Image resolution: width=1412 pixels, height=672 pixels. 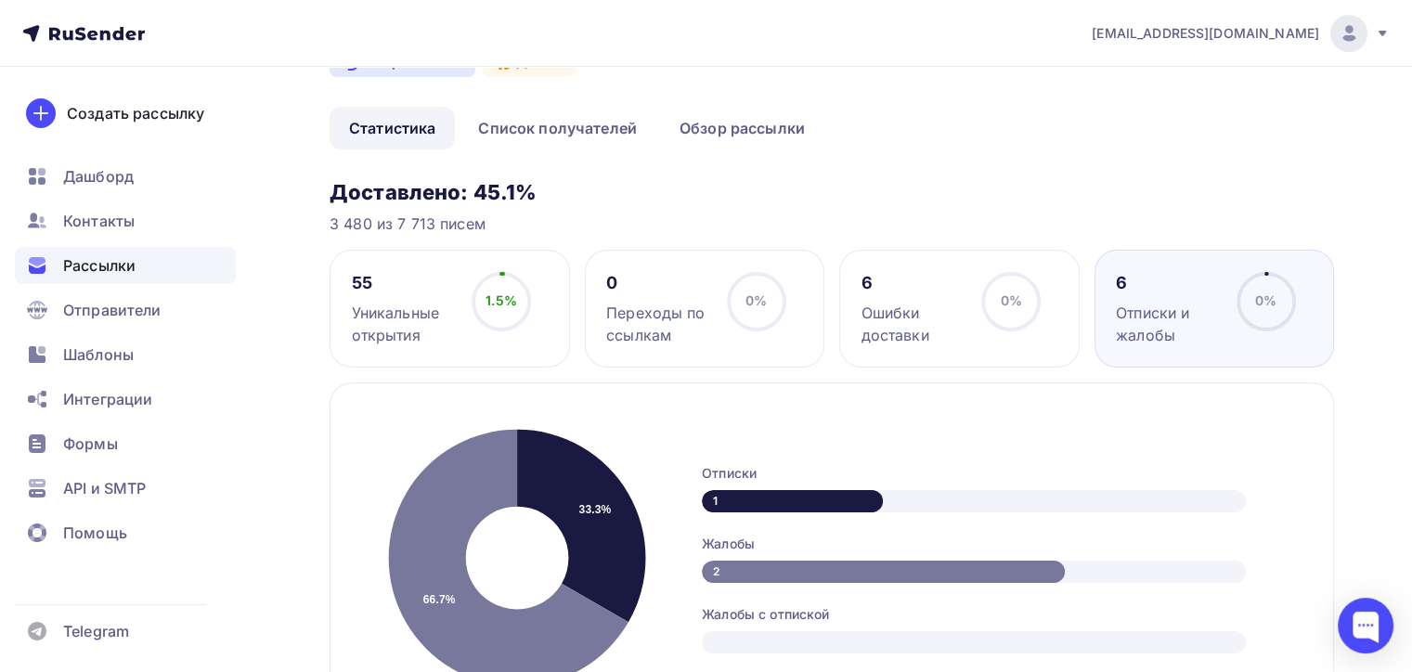 I want to click on span: Интеграции, so click(x=108, y=399).